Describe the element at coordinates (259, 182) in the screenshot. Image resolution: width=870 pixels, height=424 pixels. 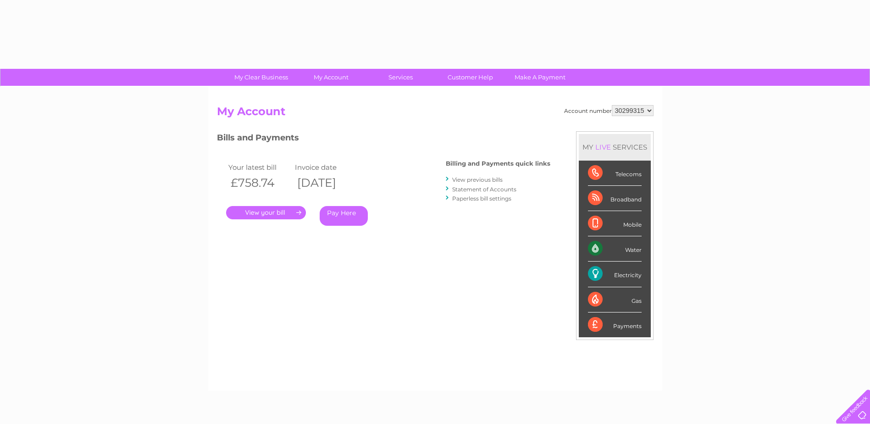
I see `th: £758.74` at that location.